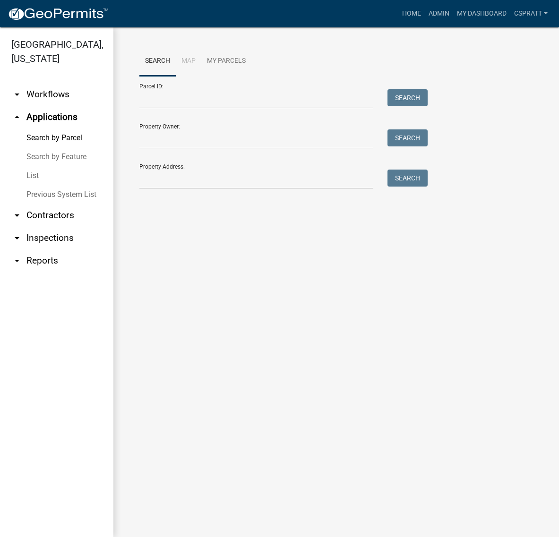 The height and width of the screenshot is (537, 559). What do you see at coordinates (482, 14) in the screenshot?
I see `a: My Dashboard` at bounding box center [482, 14].